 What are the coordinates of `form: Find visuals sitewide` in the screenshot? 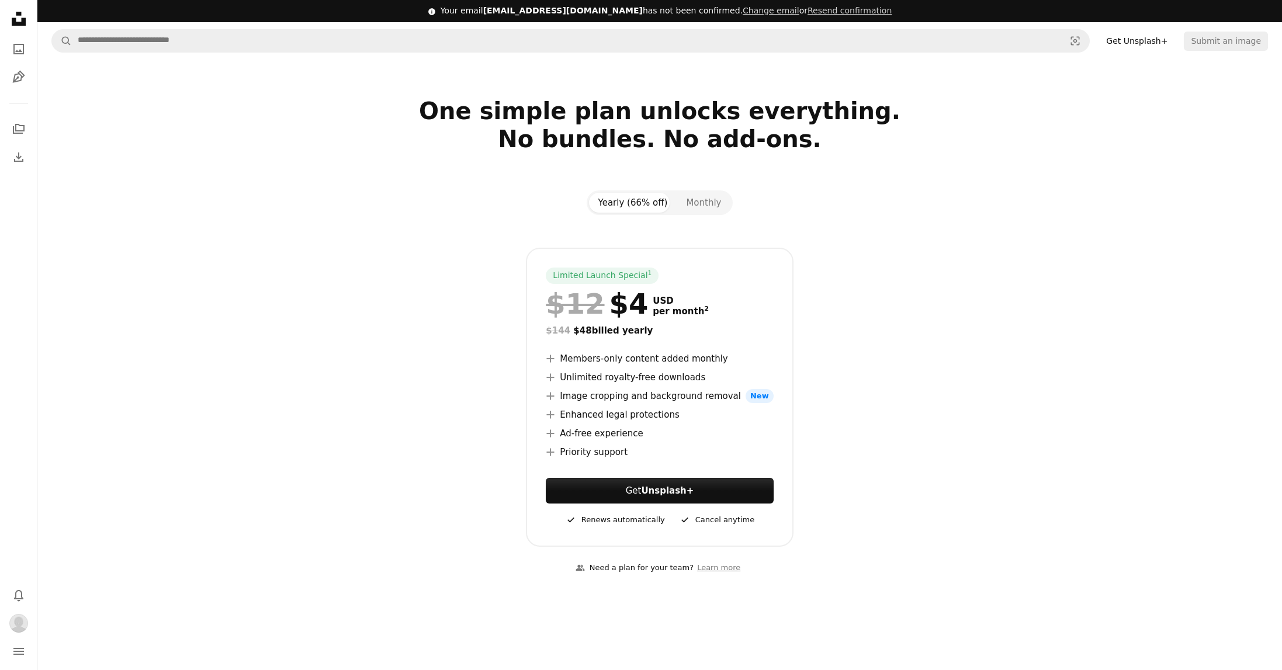 It's located at (570, 41).